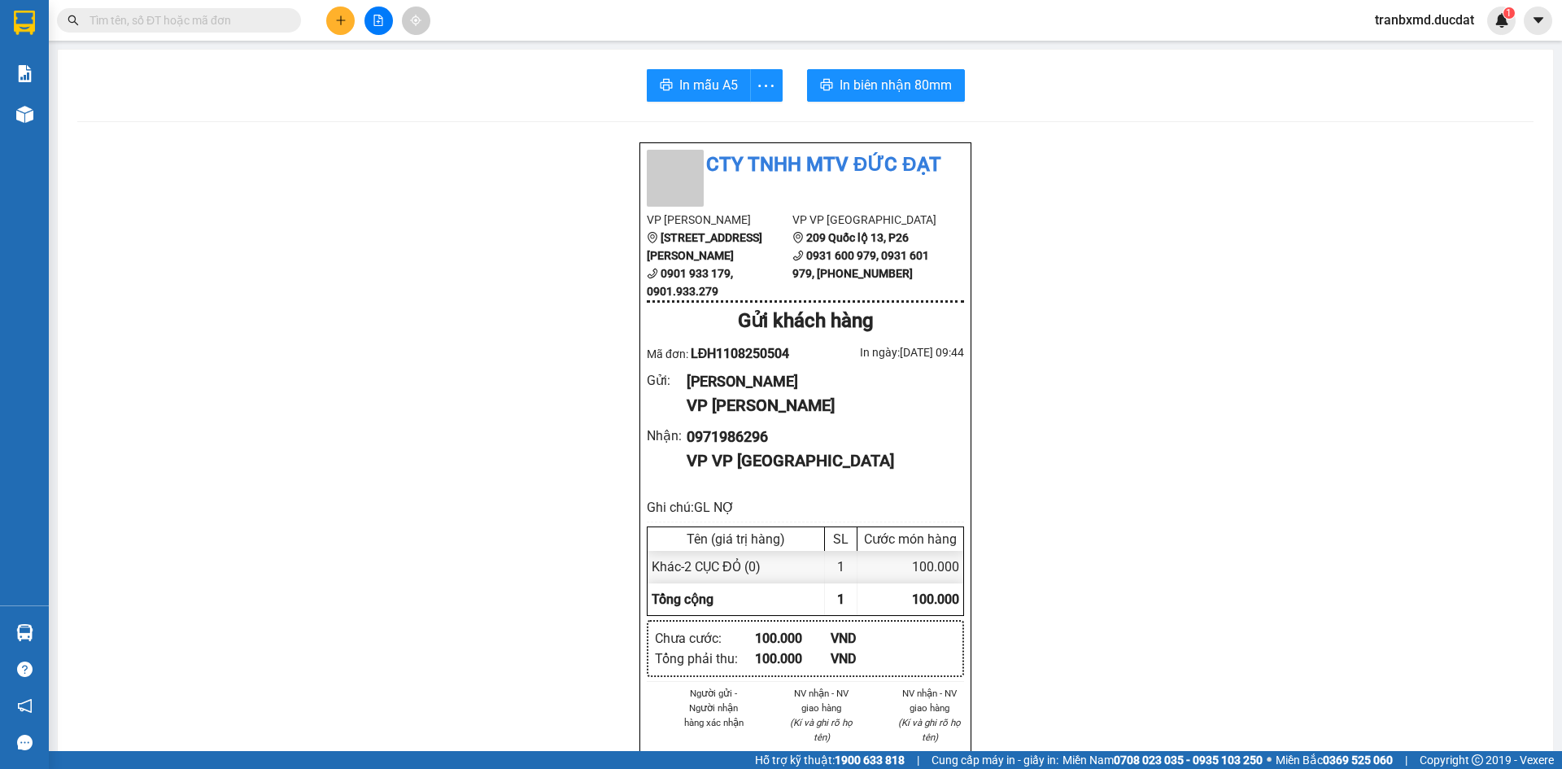  What do you see at coordinates (666, 435) in the screenshot?
I see `div: Nhận :` at bounding box center [666, 435].